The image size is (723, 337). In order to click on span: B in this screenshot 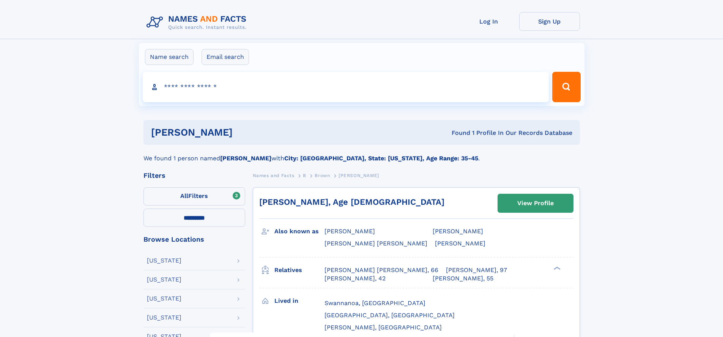, I will do `click(305, 175)`.